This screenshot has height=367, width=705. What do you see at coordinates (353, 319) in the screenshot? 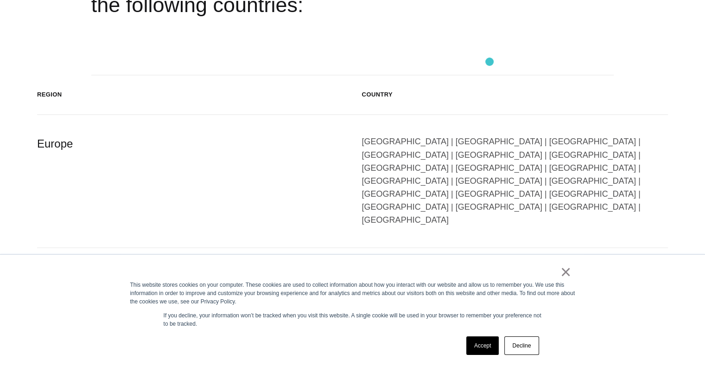
I see `p: If you decline, your information won’t be tracked when you visit this website. A single cookie wi...` at bounding box center [353, 319].